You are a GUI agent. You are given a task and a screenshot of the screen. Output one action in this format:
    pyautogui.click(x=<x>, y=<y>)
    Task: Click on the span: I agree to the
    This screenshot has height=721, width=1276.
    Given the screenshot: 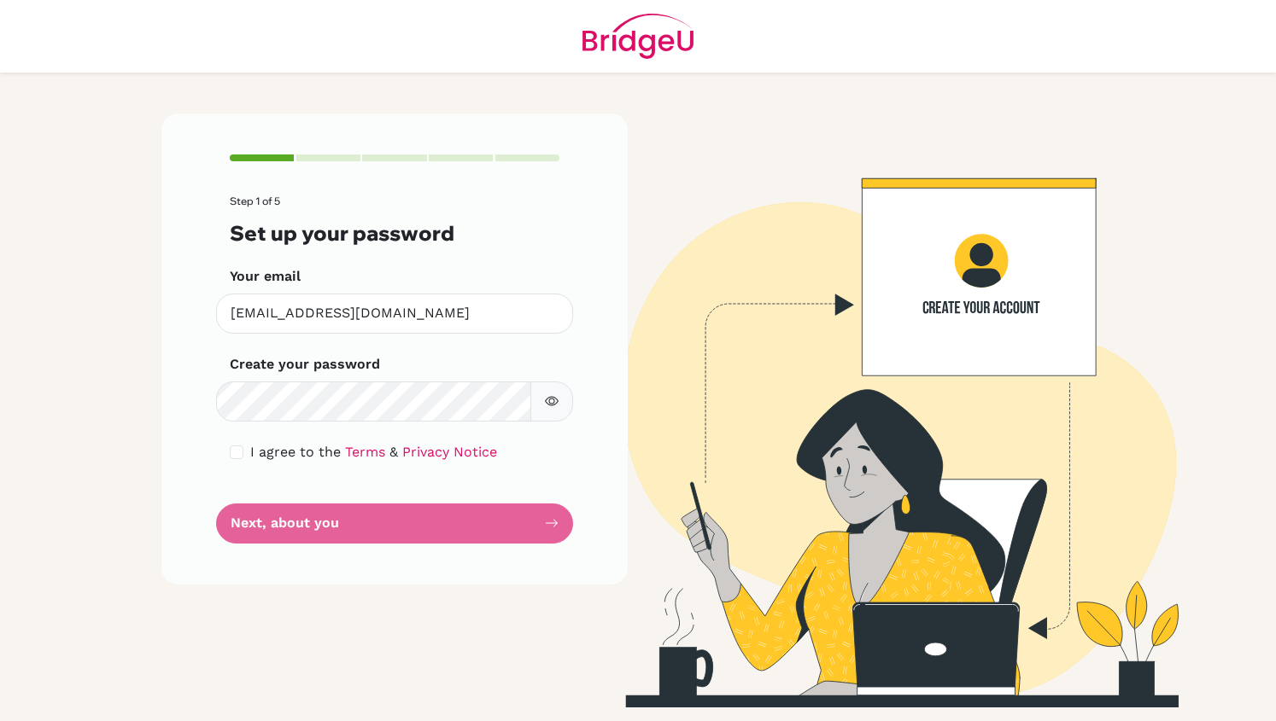 What is the action you would take?
    pyautogui.click(x=295, y=452)
    